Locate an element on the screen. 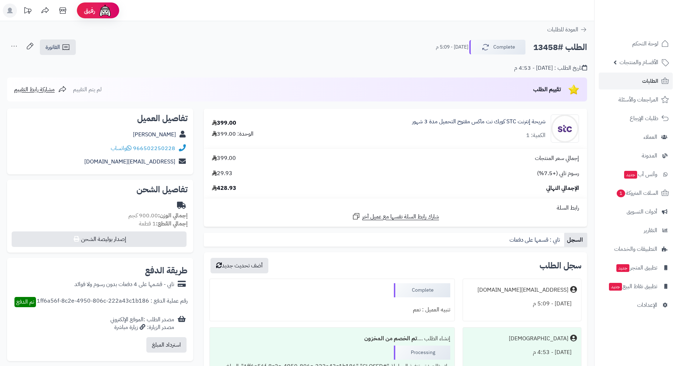 The image size is (677, 366). span: تقييم الطلب is located at coordinates (547, 90).